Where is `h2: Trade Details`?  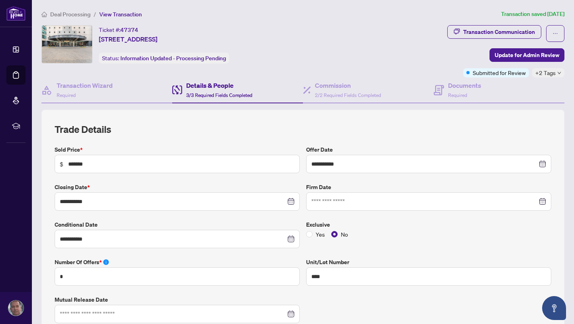 h2: Trade Details is located at coordinates (303, 129).